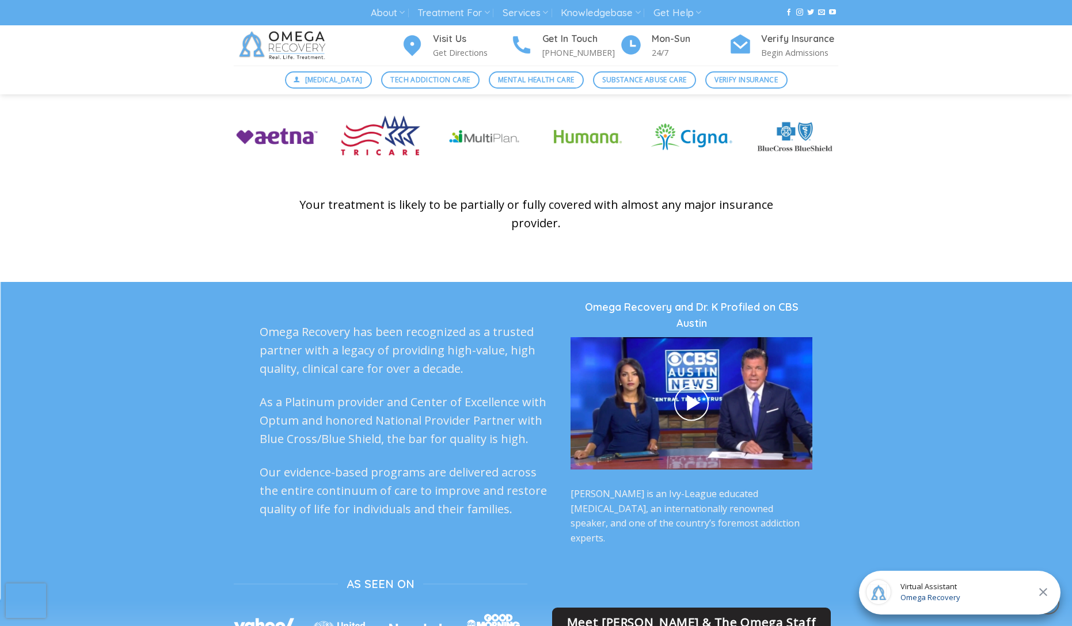 The width and height of the screenshot is (1072, 626). What do you see at coordinates (455, 45) in the screenshot?
I see `a: Visit Us Get Directions` at bounding box center [455, 45].